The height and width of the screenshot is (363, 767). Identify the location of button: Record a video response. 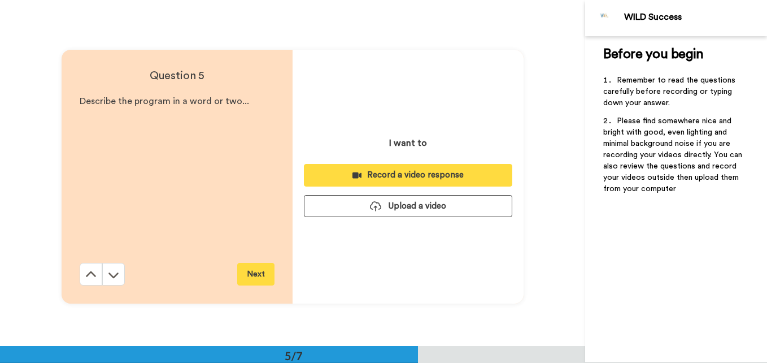
(408, 175).